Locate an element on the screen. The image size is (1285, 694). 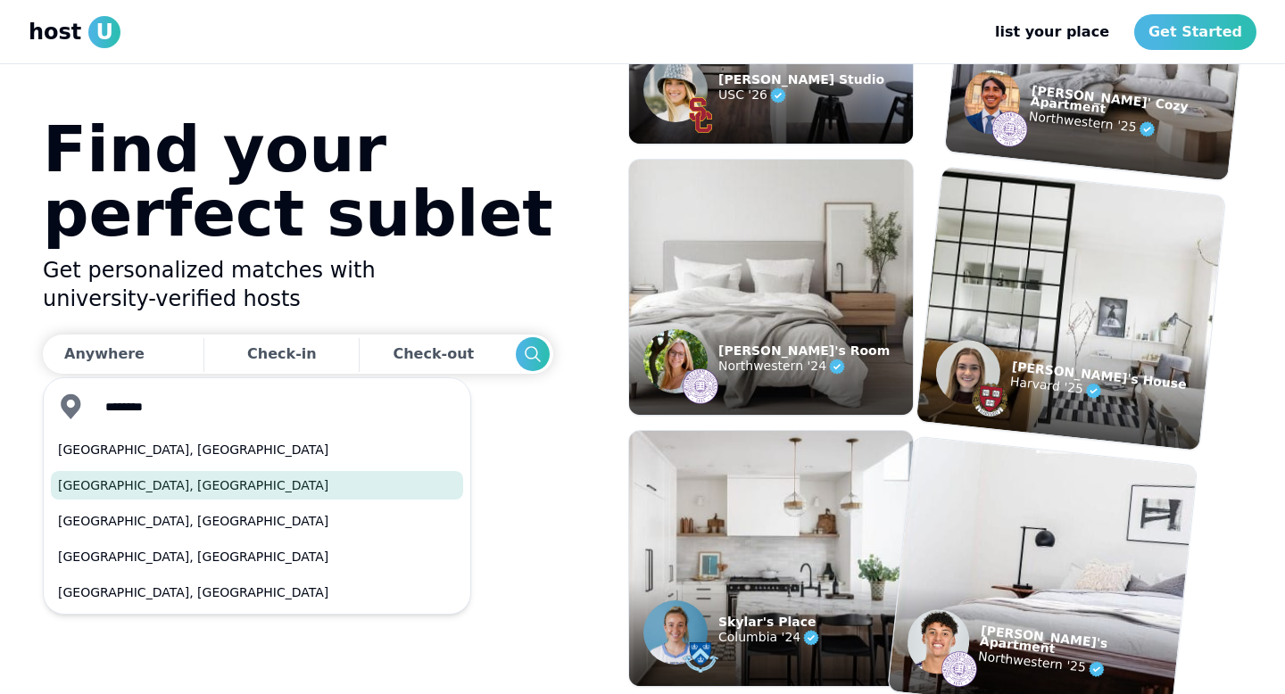
a: list your place is located at coordinates (1052, 32).